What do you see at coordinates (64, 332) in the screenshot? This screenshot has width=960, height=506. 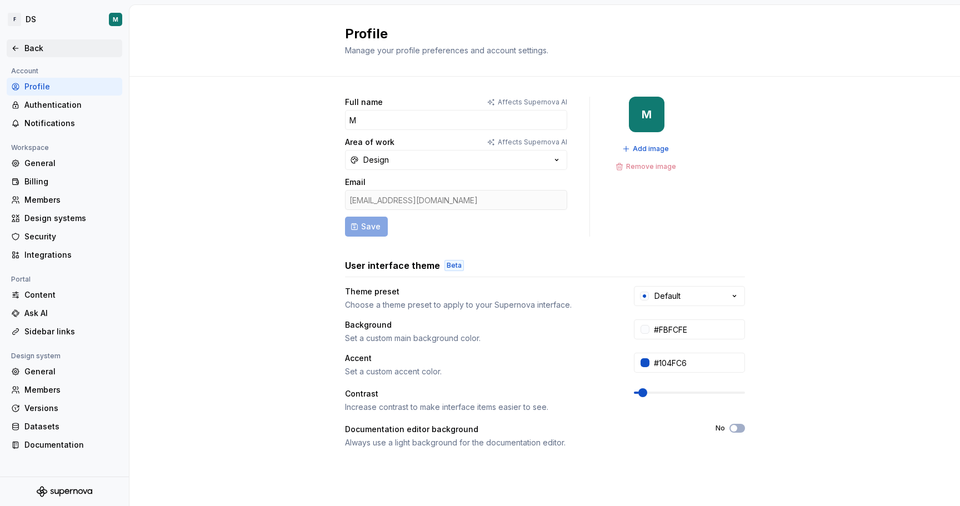 I see `a: Sidebar links` at bounding box center [64, 332].